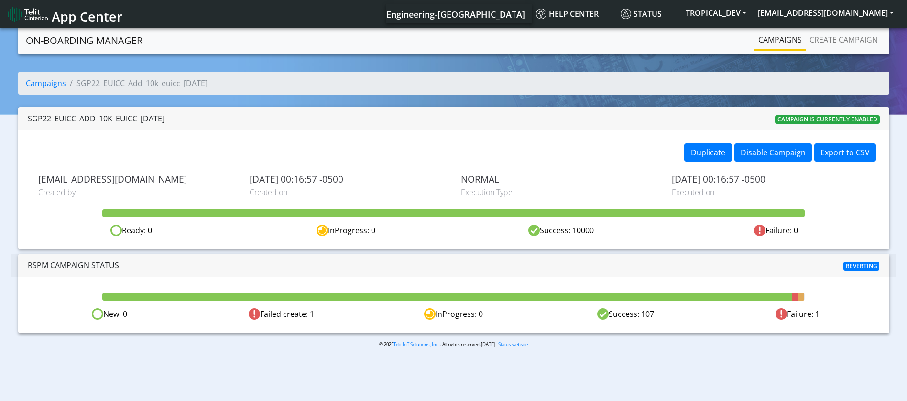  What do you see at coordinates (137, 192) in the screenshot?
I see `span: Created by` at bounding box center [137, 192].